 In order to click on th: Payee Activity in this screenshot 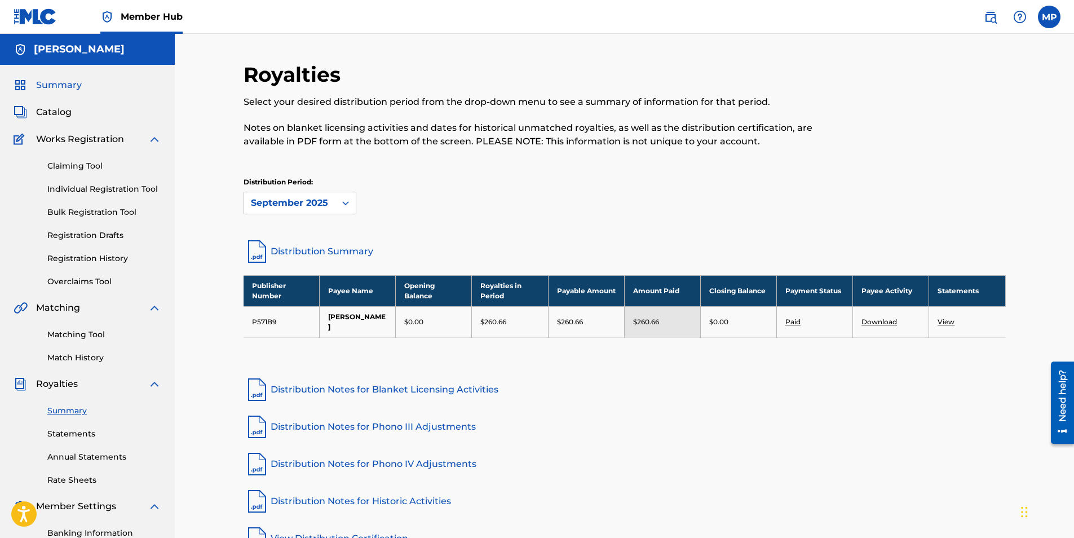, I will do `click(890, 290)`.